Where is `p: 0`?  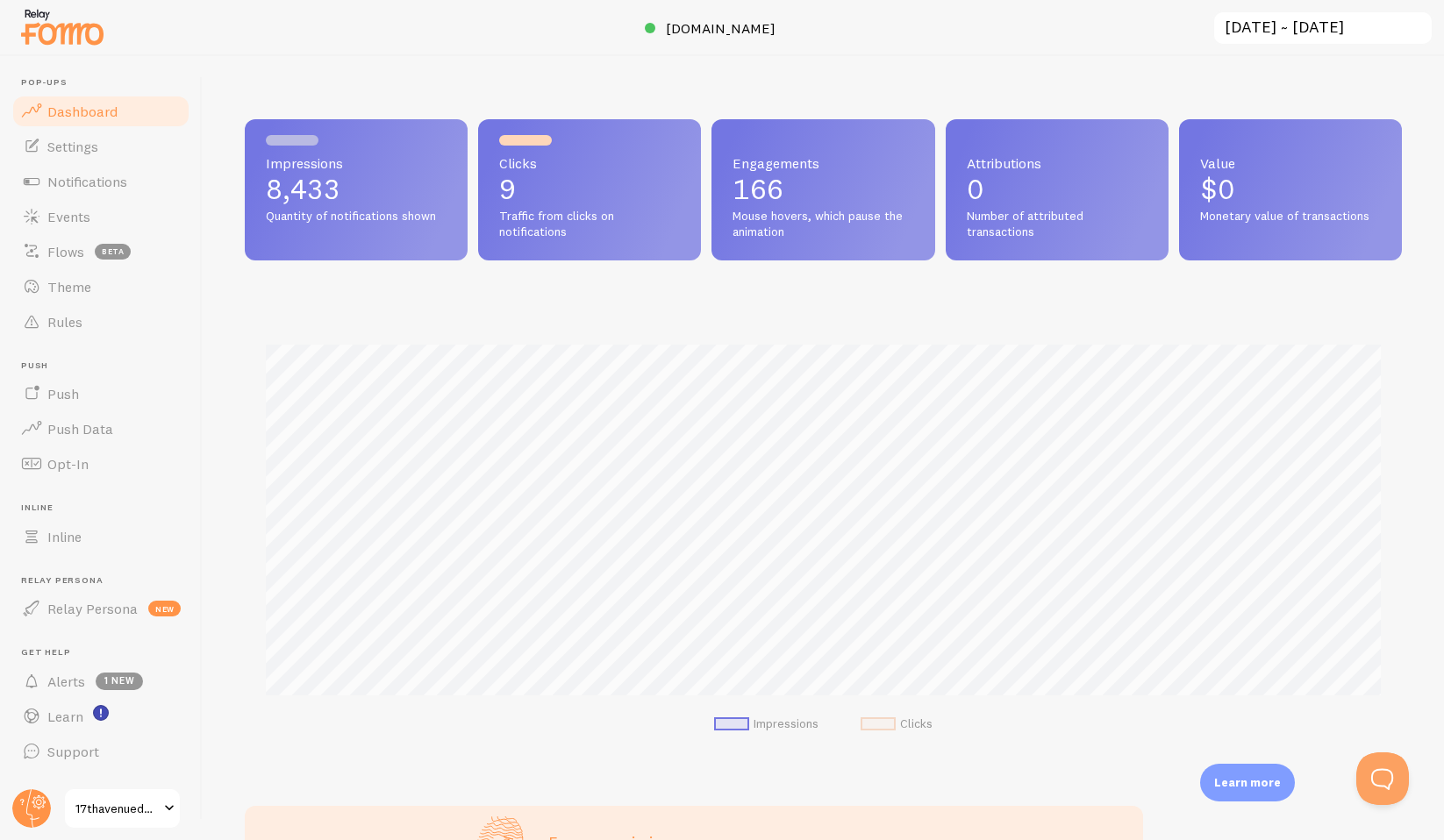
p: 0 is located at coordinates (1056, 189).